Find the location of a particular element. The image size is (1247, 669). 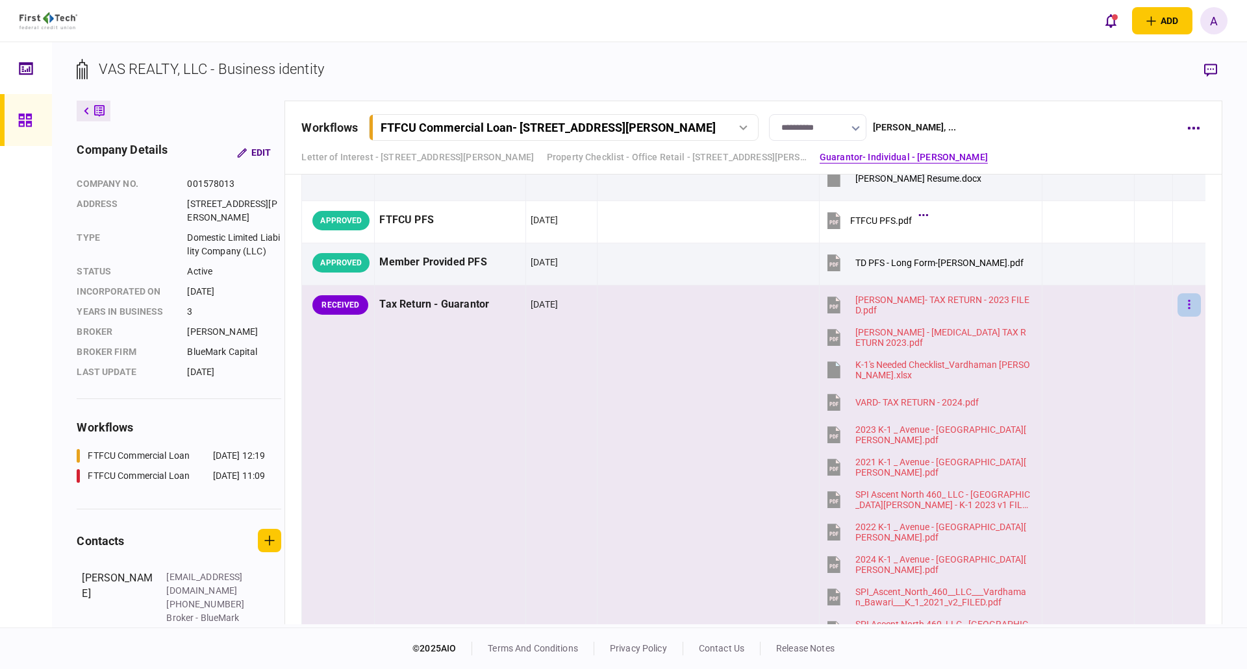

button: 2023 K-1 _ Avenue - Vardhaman Bawari.pdf is located at coordinates (927, 434).